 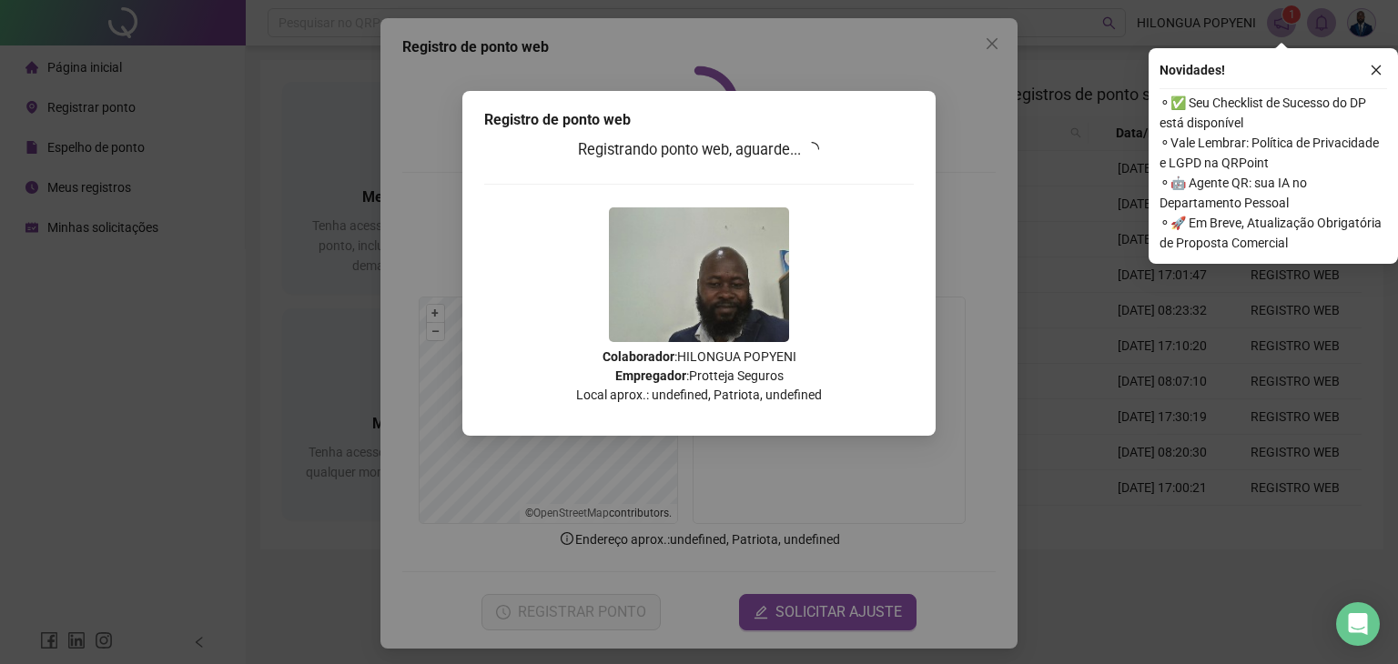 What do you see at coordinates (699, 275) in the screenshot?
I see `img: 9k=` at bounding box center [699, 275].